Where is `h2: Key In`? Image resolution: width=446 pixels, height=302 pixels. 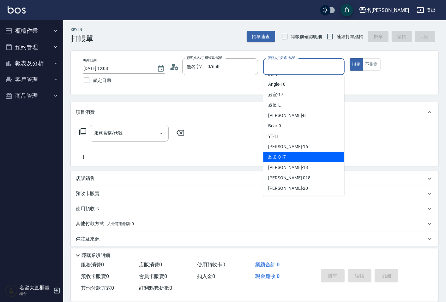
h2: Key In is located at coordinates (82, 30).